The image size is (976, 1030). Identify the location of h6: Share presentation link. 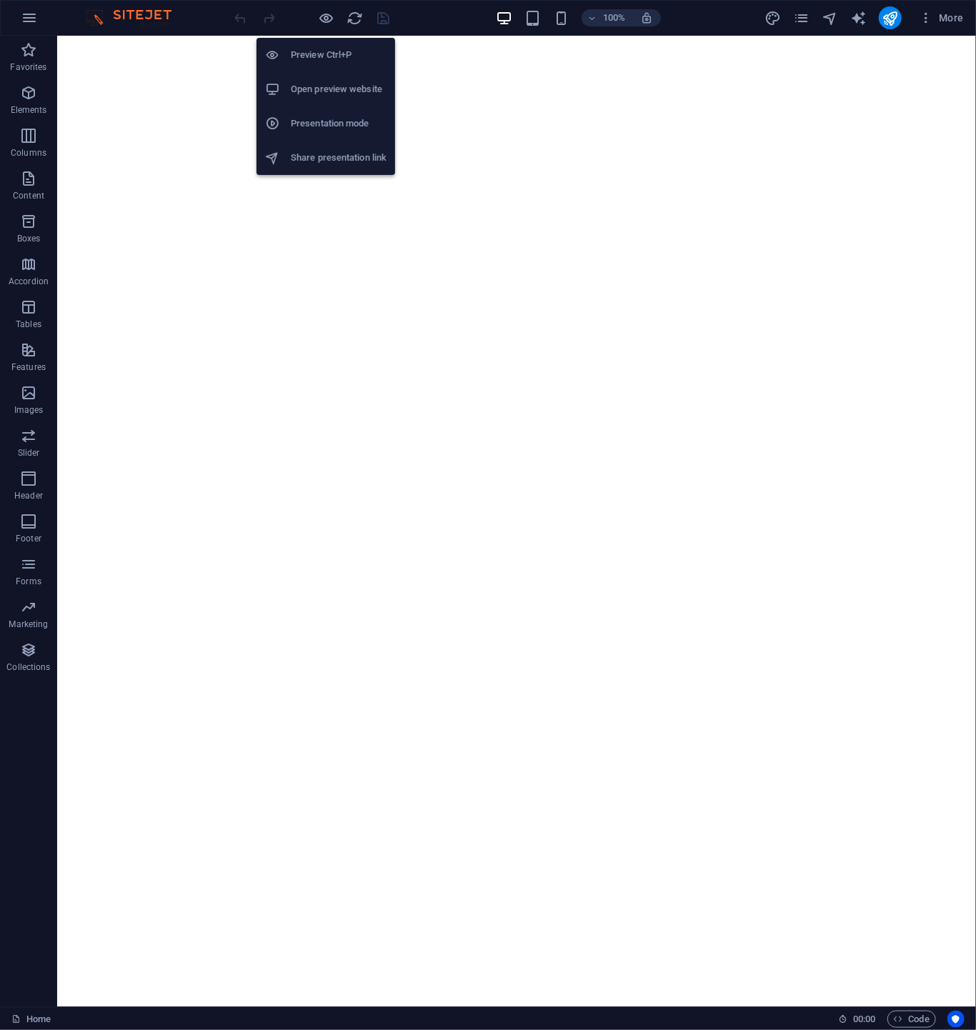
(339, 158).